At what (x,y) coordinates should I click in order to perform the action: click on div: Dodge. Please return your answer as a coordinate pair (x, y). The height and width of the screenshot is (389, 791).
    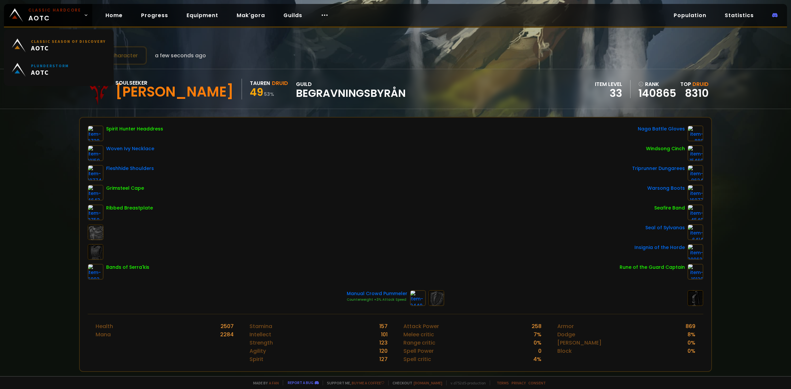
    Looking at the image, I should click on (566, 335).